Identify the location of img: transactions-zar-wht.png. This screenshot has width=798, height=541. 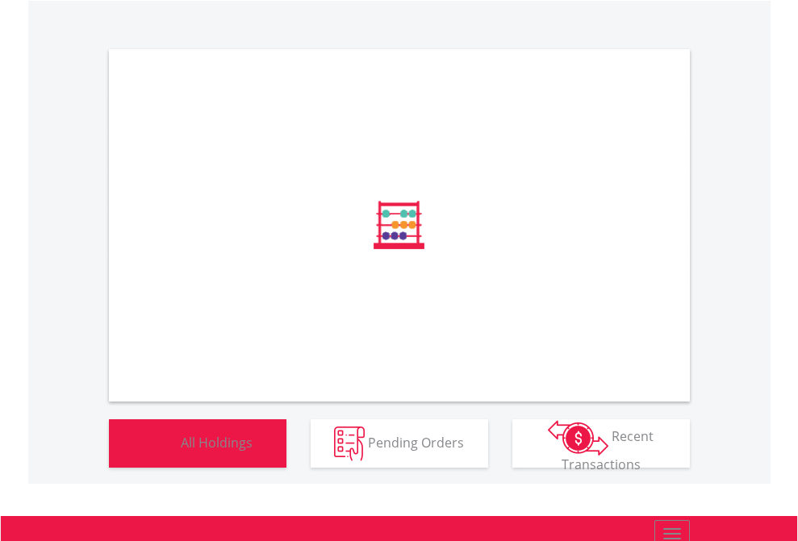
(578, 438).